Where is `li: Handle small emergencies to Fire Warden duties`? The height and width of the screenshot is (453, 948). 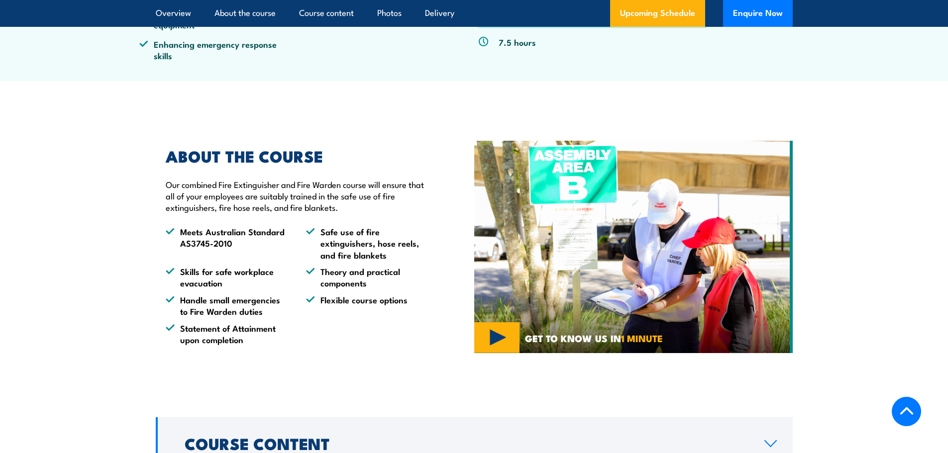
li: Handle small emergencies to Fire Warden duties is located at coordinates (227, 306).